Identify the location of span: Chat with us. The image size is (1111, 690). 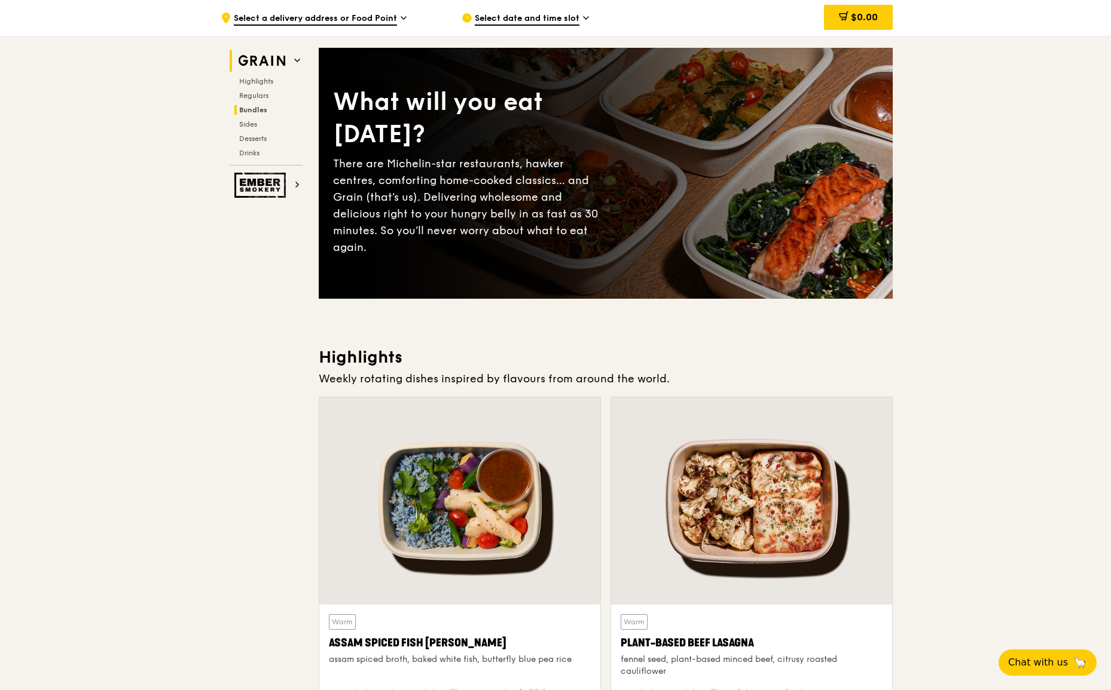
(1038, 663).